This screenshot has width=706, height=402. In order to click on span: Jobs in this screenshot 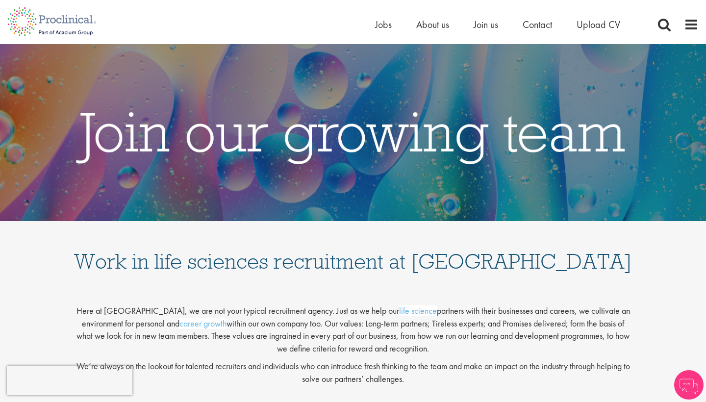, I will do `click(383, 25)`.